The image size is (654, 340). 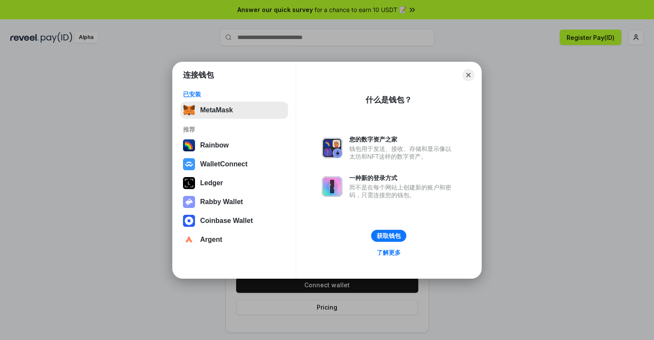 I want to click on button: 获取钱包, so click(x=389, y=236).